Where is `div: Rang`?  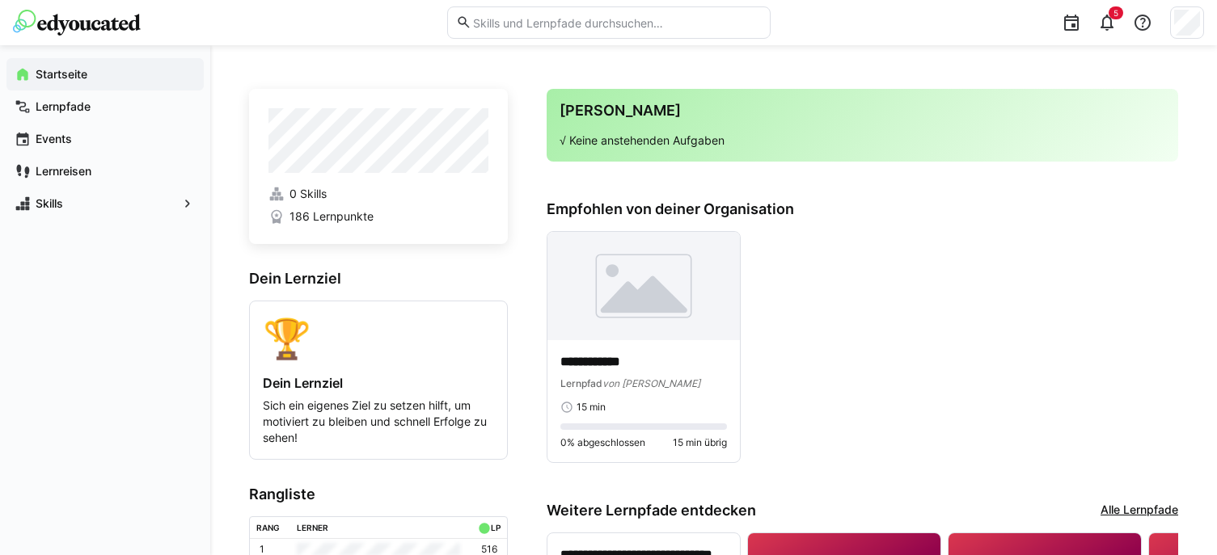 div: Rang is located at coordinates (268, 528).